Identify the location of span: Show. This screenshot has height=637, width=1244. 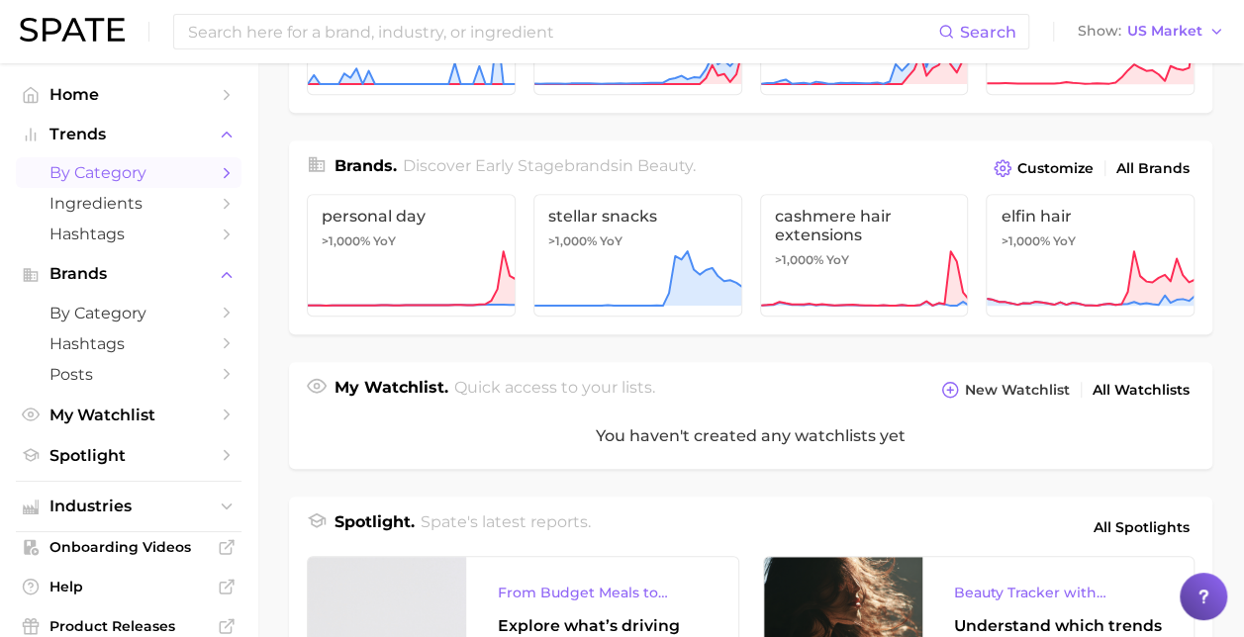
(1099, 31).